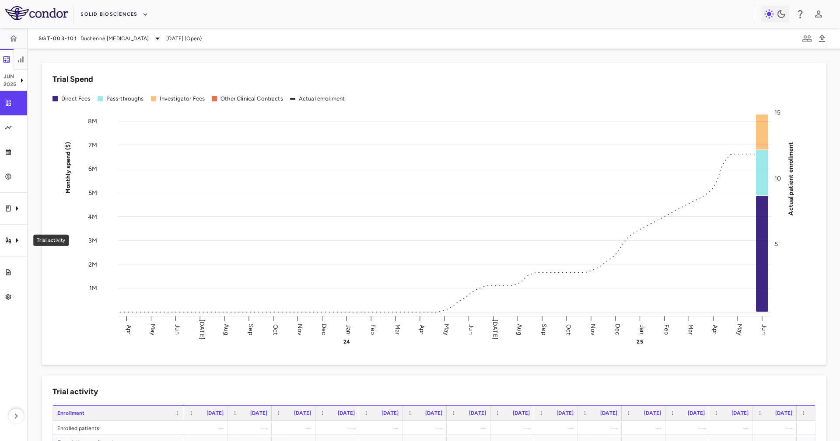  Describe the element at coordinates (776, 244) in the screenshot. I see `tspan: 5` at that location.